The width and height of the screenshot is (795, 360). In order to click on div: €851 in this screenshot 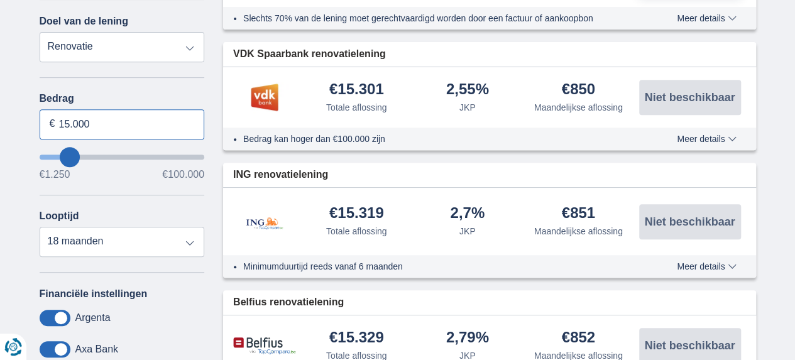, I will do `click(578, 214)`.